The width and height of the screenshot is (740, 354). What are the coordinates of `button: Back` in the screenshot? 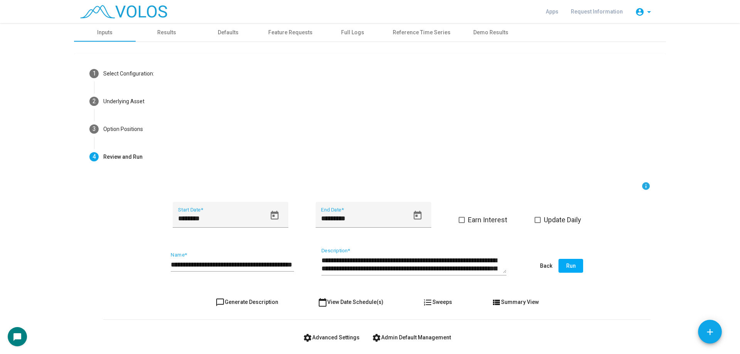 It's located at (546, 266).